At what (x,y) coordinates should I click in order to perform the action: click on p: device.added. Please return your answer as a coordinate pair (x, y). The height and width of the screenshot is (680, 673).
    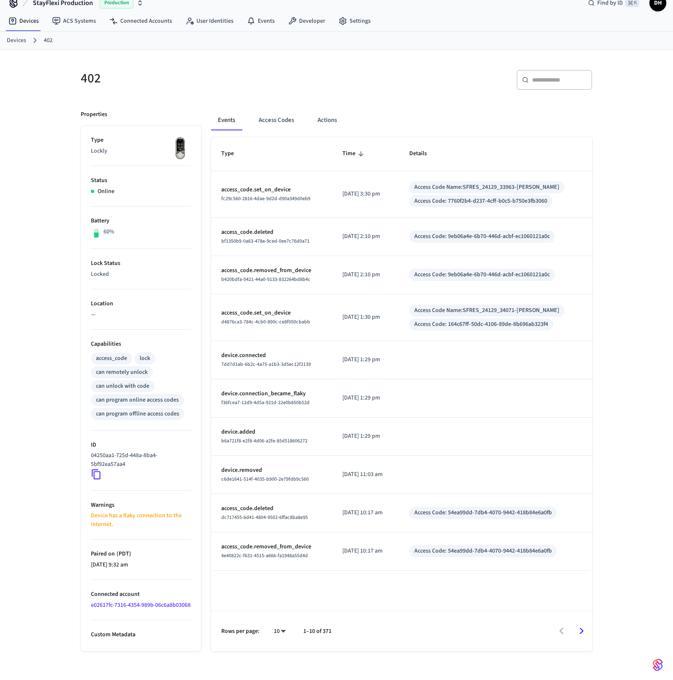
    Looking at the image, I should click on (272, 432).